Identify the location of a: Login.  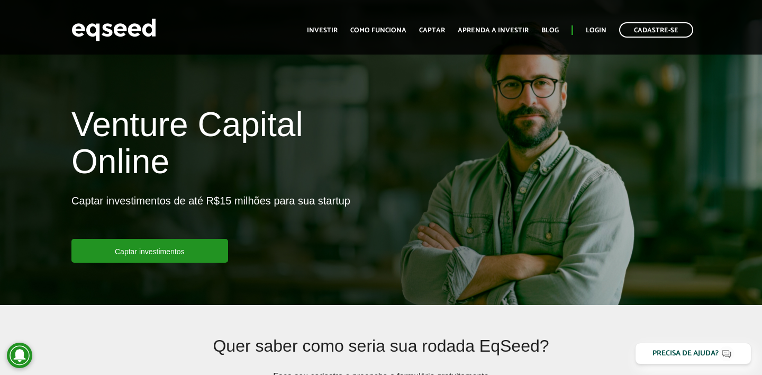
(596, 30).